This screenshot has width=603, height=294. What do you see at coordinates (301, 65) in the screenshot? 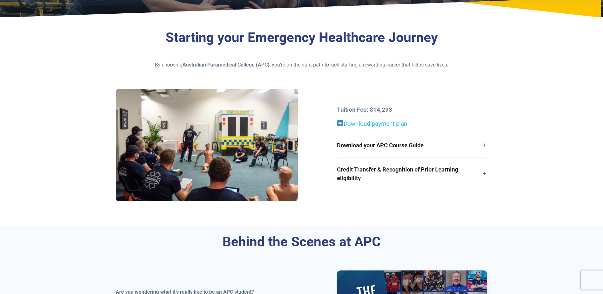
I see `p: By choosing , you’re on the right path to kick-starting a rewarding career that helps save lives.` at bounding box center [301, 65].